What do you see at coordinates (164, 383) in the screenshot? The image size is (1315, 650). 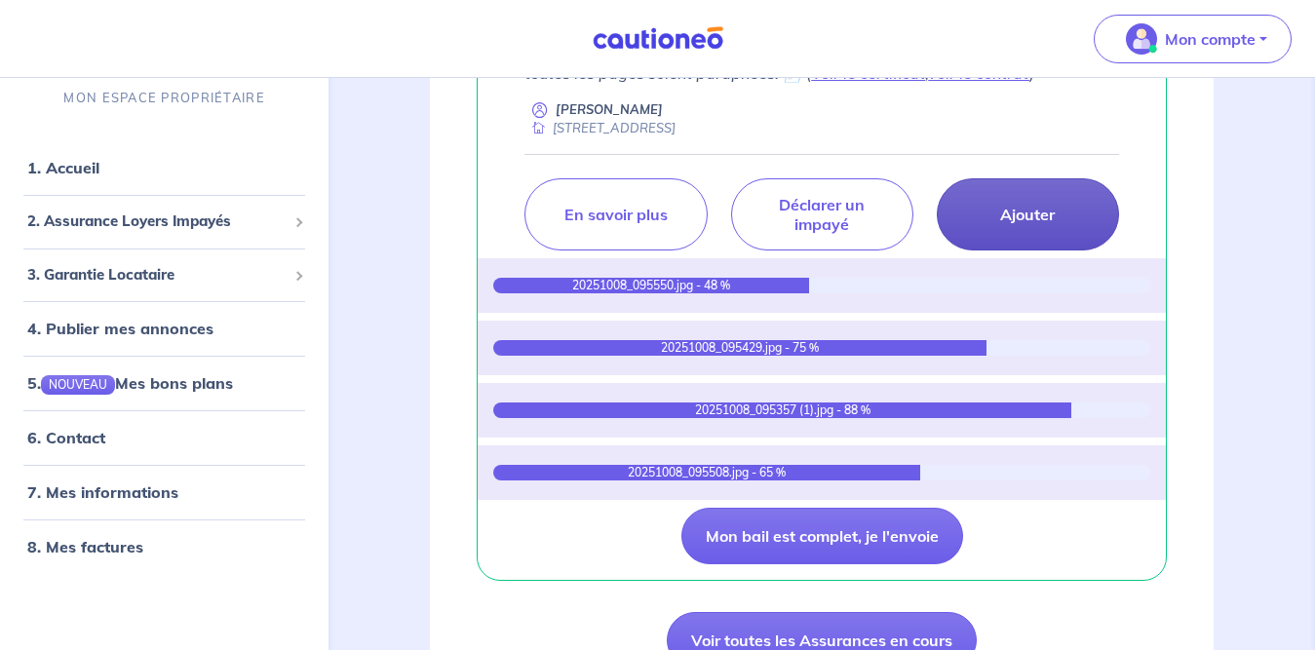 I see `div: 5.NOUVEAUMes bons plans` at bounding box center [164, 383].